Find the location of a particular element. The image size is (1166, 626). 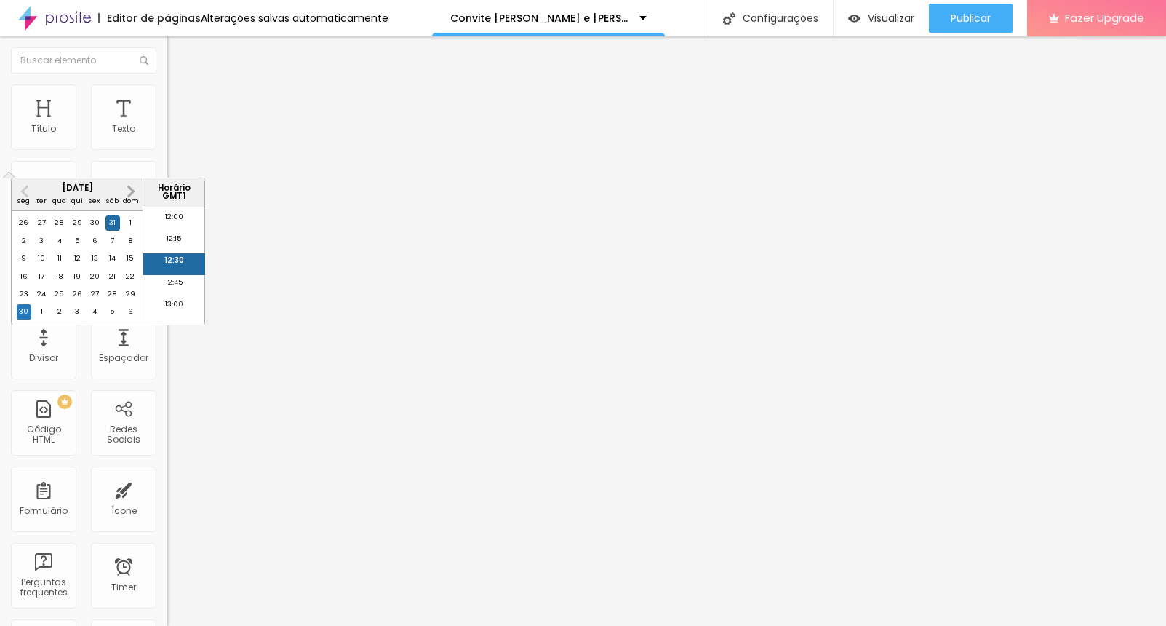

div: Choose sábado, 5 de outubro de 2024 is located at coordinates (113, 311).